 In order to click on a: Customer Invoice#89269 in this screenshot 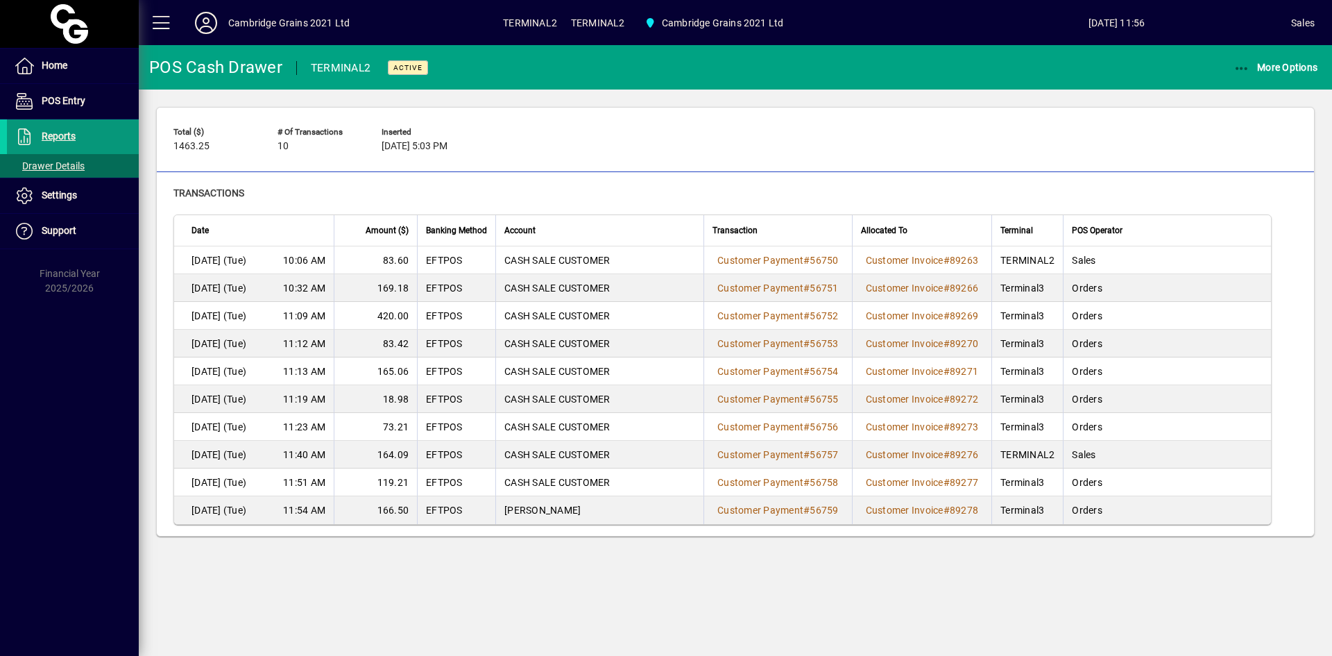, I will do `click(922, 316)`.